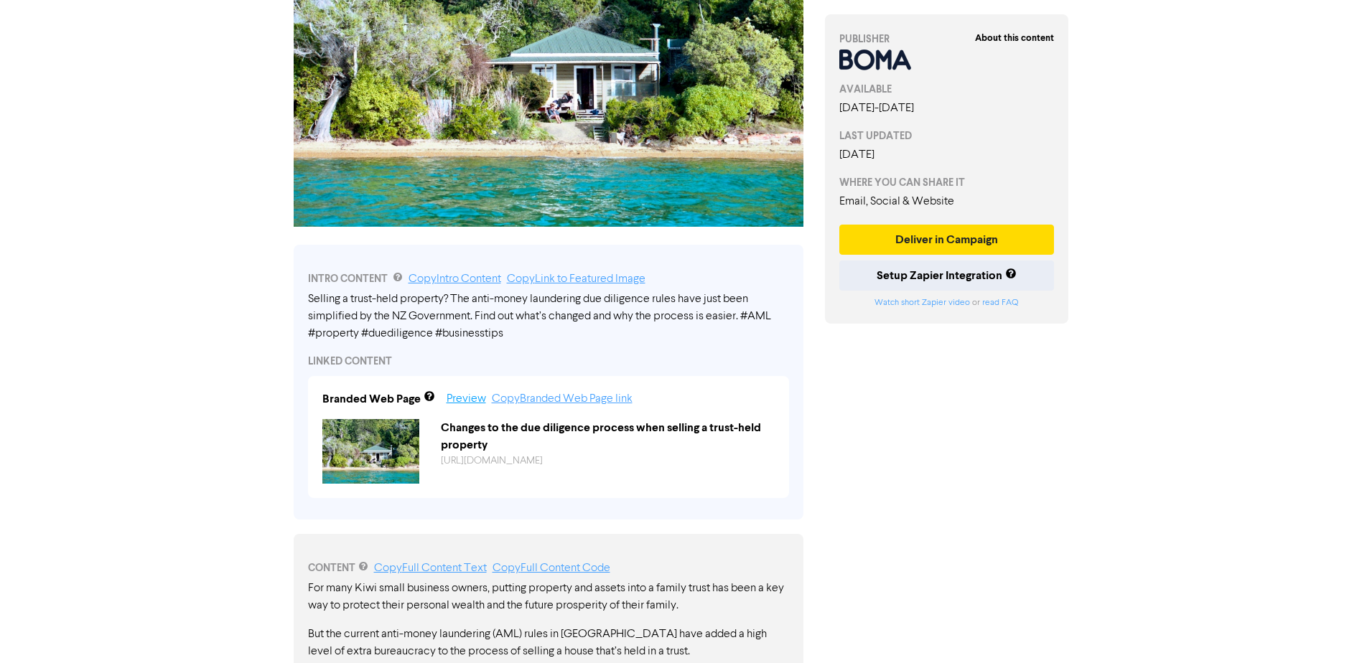  Describe the element at coordinates (562, 399) in the screenshot. I see `a: Copy Branded Web Page link` at that location.